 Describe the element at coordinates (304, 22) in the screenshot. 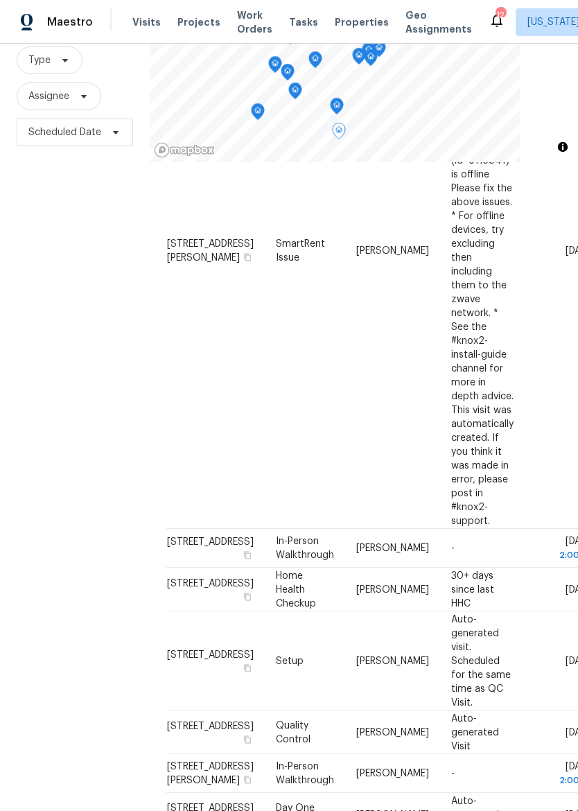

I see `span: Tasks` at that location.